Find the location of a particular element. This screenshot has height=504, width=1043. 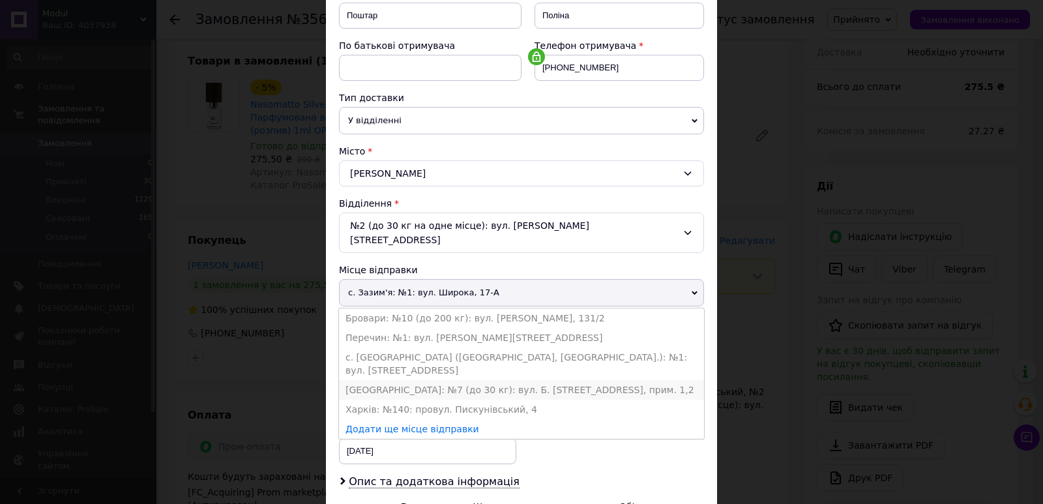

div: Відділення is located at coordinates (522, 203).